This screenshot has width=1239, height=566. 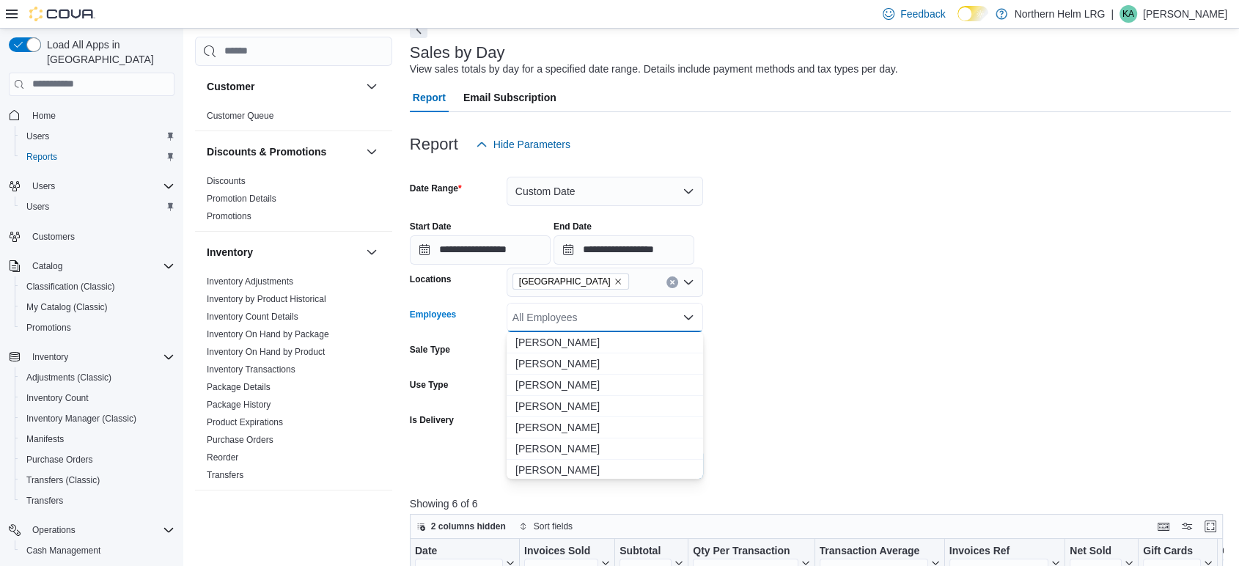 I want to click on span: Purchase Orders, so click(x=98, y=460).